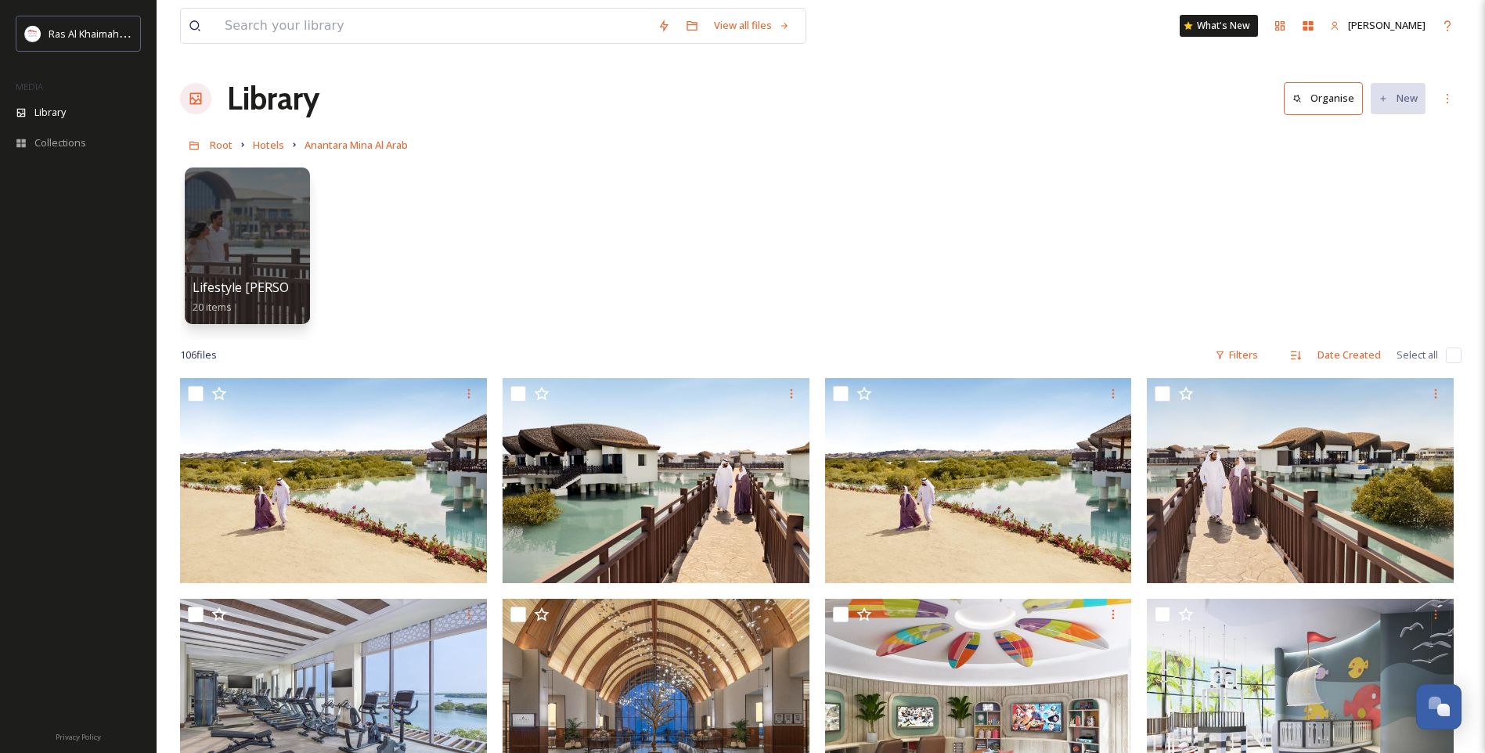  Describe the element at coordinates (1398, 98) in the screenshot. I see `button: New` at that location.